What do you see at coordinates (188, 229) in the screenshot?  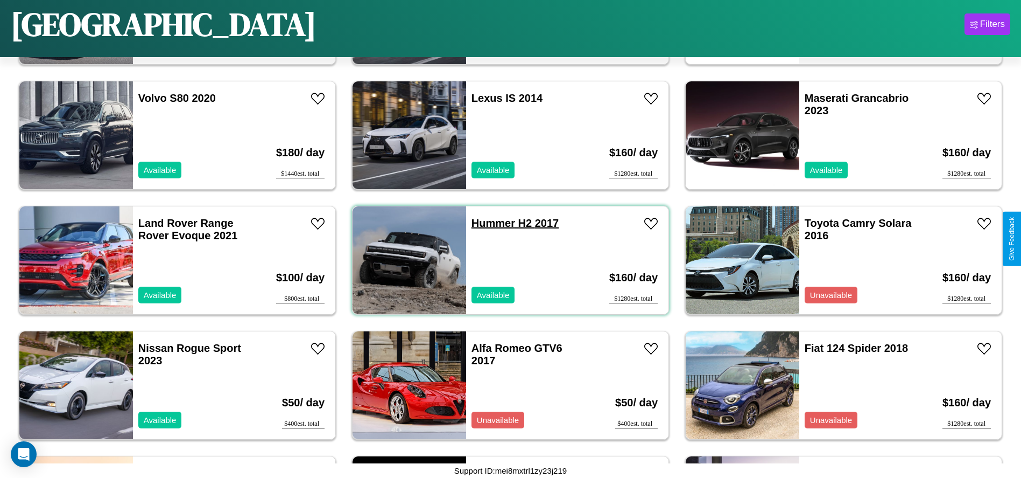 I see `a: Land Rover Range Rover Evoque 2021` at bounding box center [188, 229].